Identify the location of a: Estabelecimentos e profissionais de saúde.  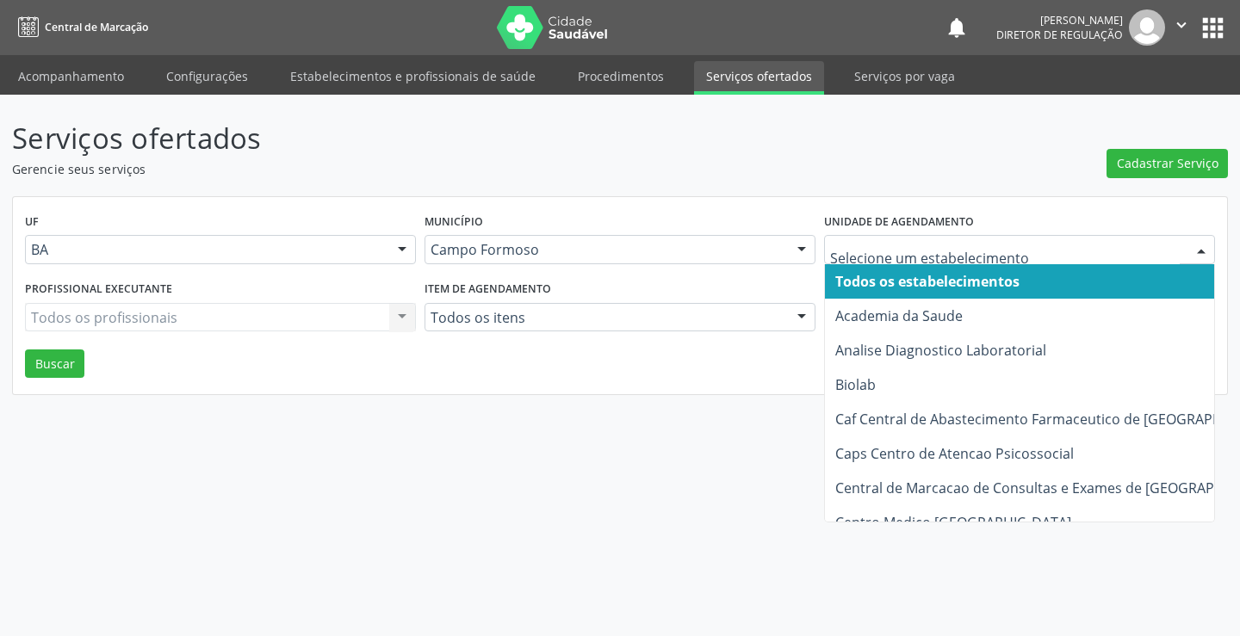
(413, 76).